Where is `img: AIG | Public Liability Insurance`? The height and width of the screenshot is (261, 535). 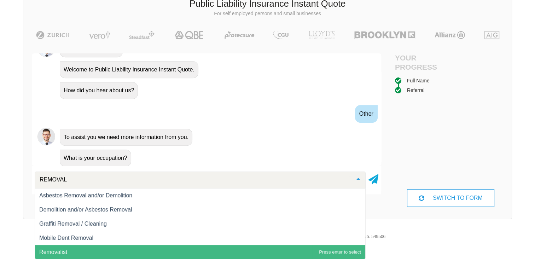
img: AIG | Public Liability Insurance is located at coordinates (491, 35).